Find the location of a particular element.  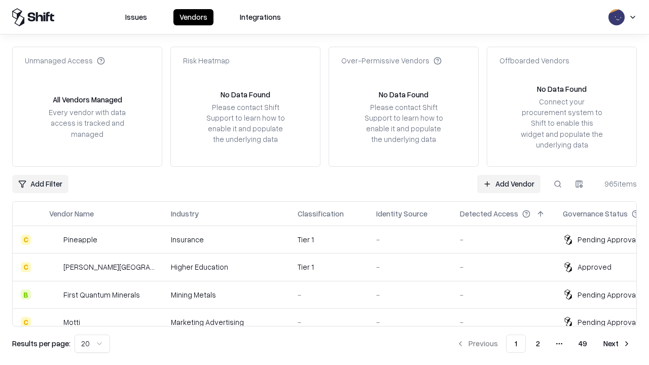

img: Motti is located at coordinates (54, 322).